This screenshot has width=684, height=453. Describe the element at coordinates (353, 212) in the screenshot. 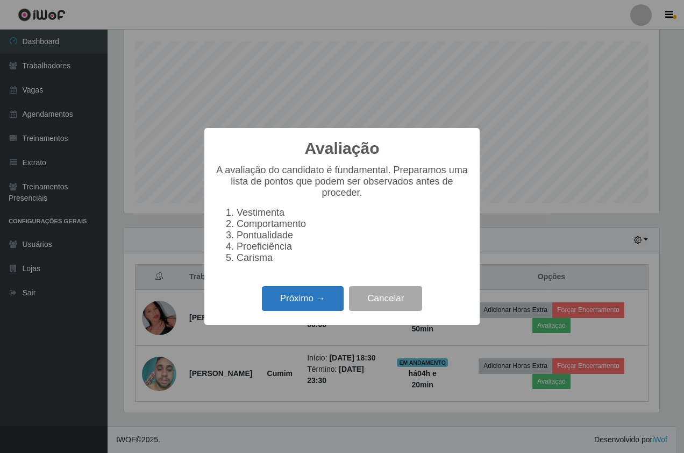

I see `li: Vestimenta` at that location.